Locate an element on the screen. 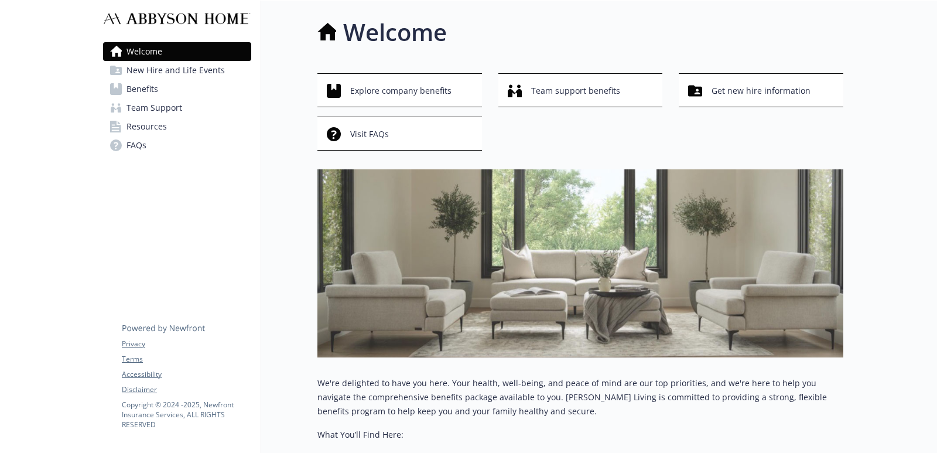 Image resolution: width=937 pixels, height=453 pixels. a: Resources is located at coordinates (177, 126).